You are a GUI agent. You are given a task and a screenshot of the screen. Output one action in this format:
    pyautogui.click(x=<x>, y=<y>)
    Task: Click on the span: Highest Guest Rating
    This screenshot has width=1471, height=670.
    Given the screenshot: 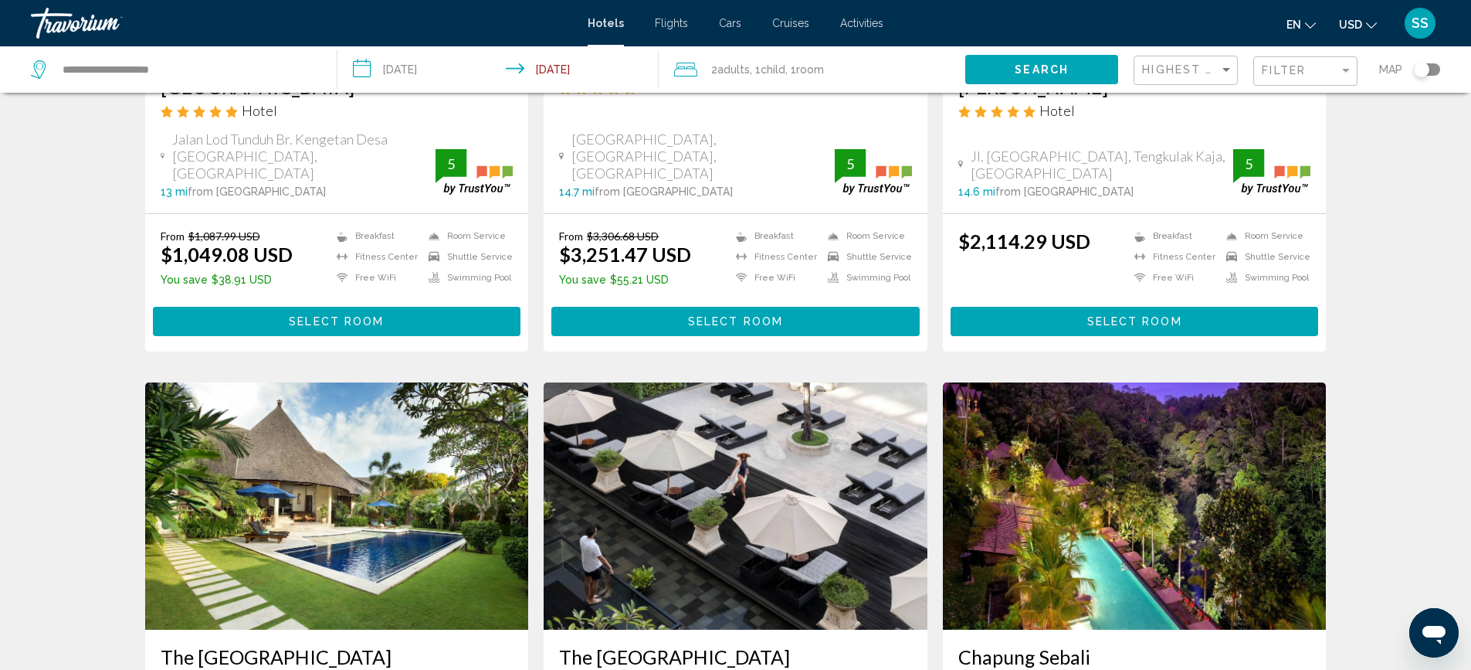 What is the action you would take?
    pyautogui.click(x=1223, y=70)
    